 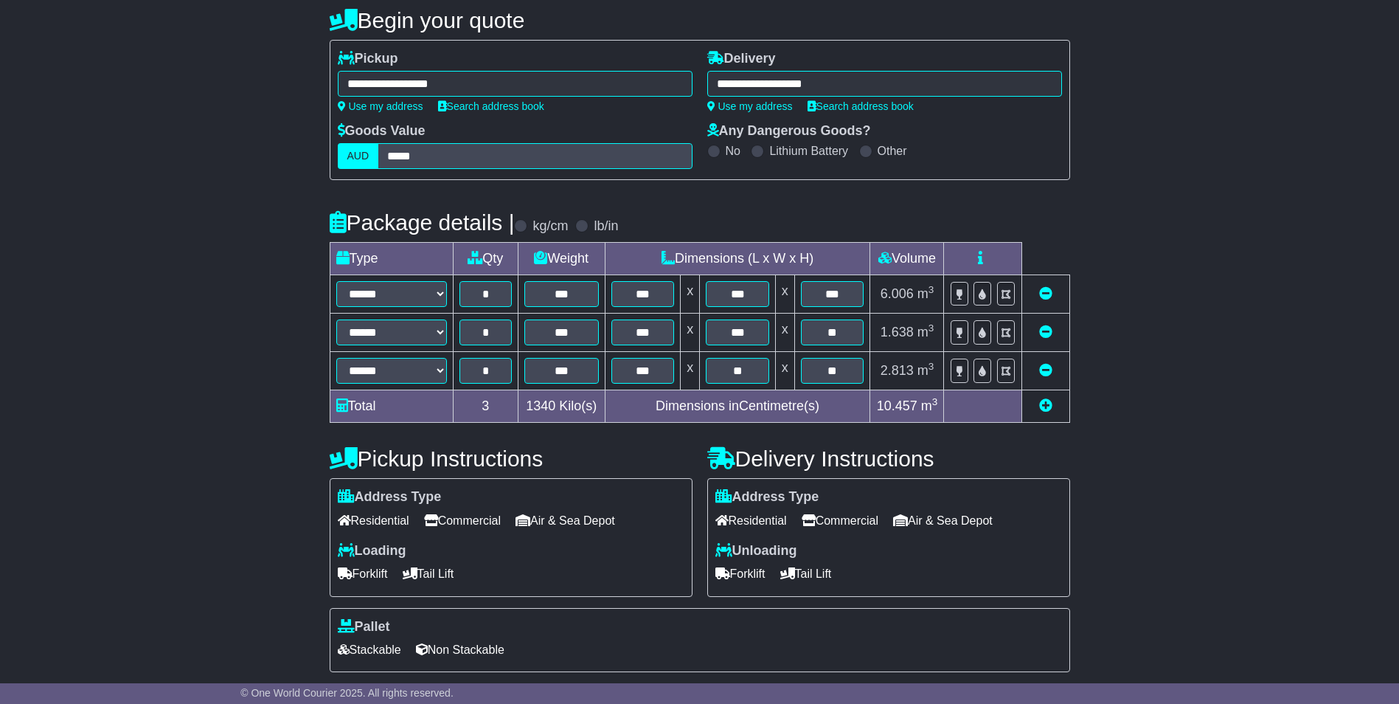 I want to click on span: 2.813, so click(x=897, y=370).